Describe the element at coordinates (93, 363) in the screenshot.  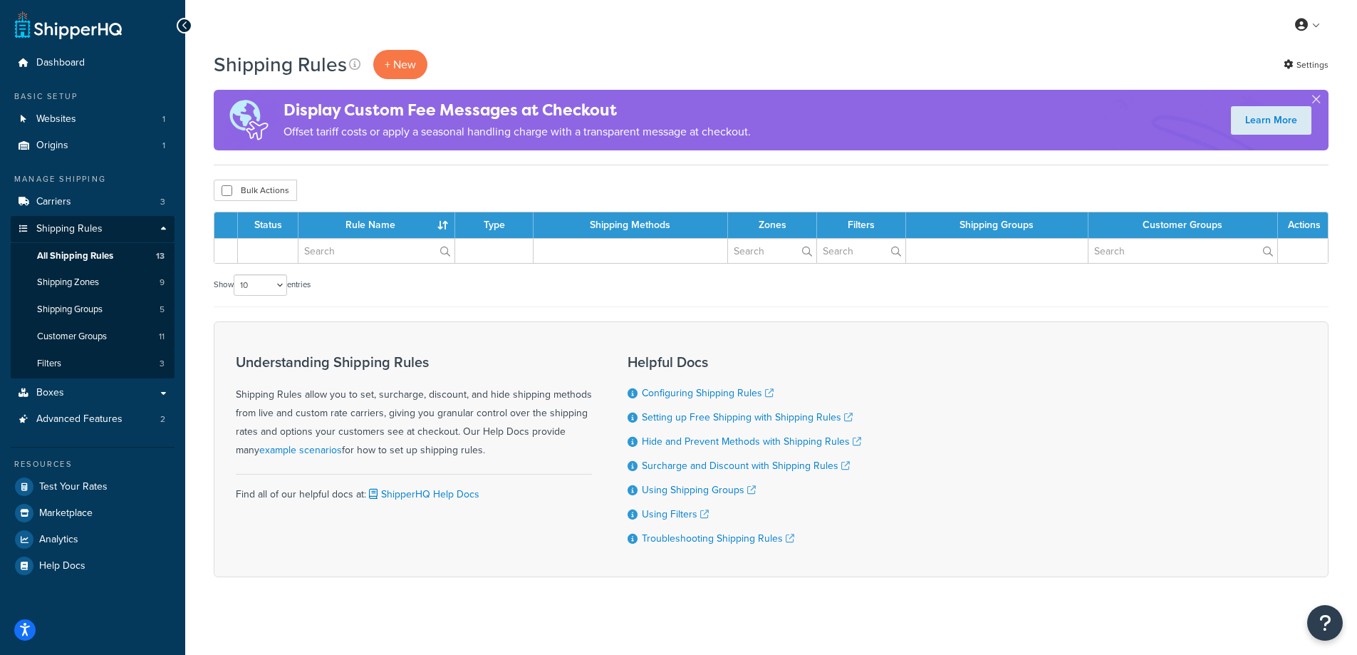
I see `a: Filters 3` at that location.